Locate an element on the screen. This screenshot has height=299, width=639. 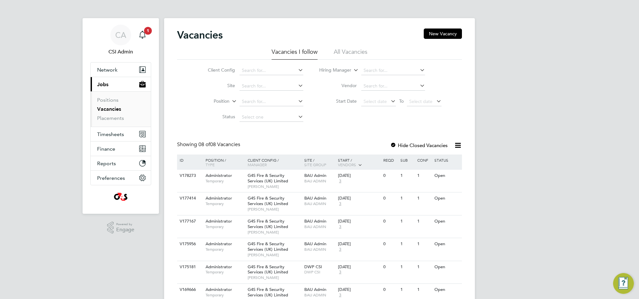
div: V178273 is located at coordinates (189, 175).